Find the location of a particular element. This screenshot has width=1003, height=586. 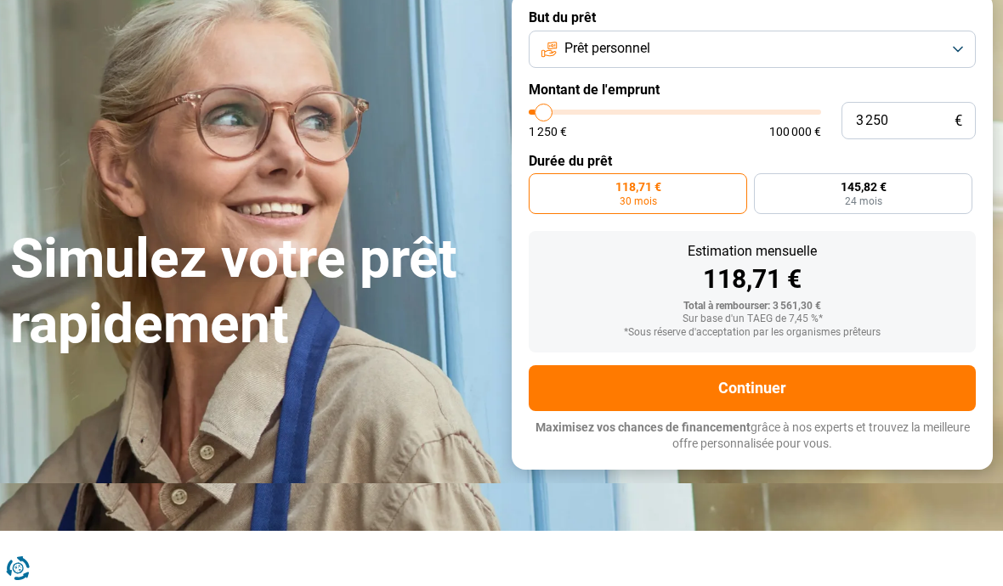

span: 24 mois is located at coordinates (863, 201).